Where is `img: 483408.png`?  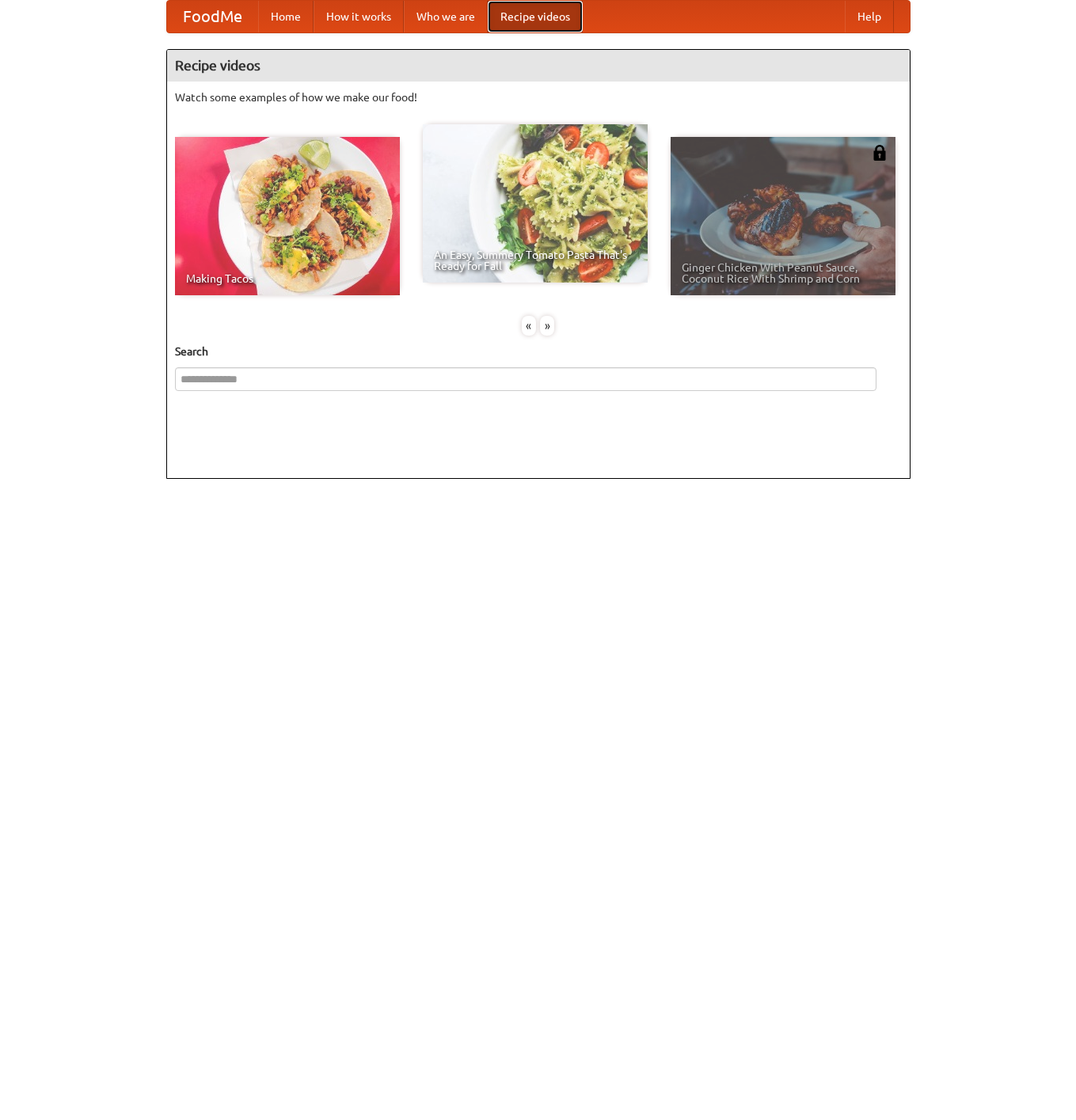
img: 483408.png is located at coordinates (879, 153).